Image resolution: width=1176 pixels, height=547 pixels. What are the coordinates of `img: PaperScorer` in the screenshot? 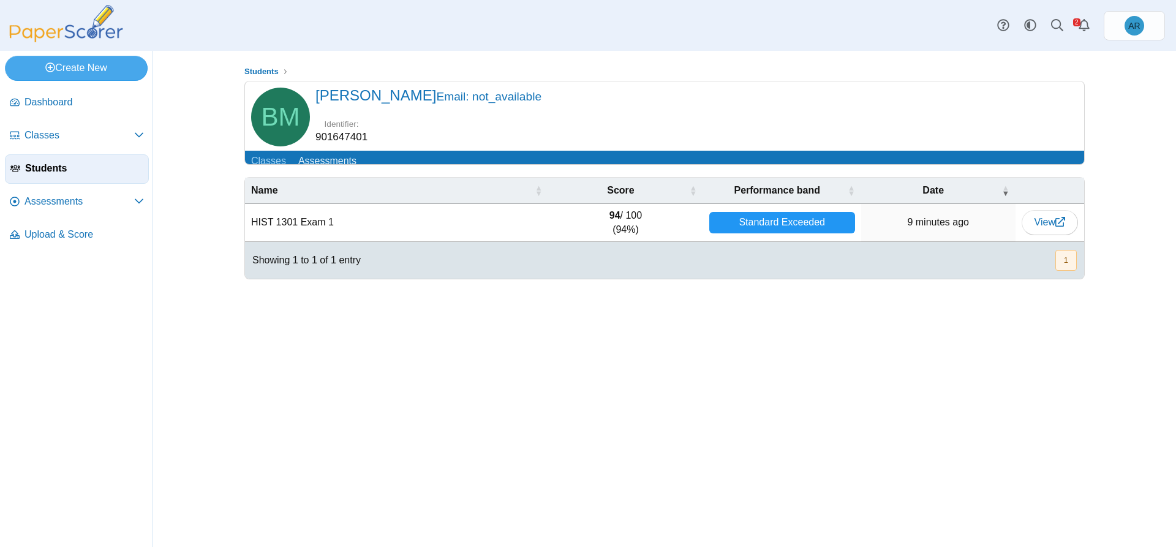 It's located at (66, 23).